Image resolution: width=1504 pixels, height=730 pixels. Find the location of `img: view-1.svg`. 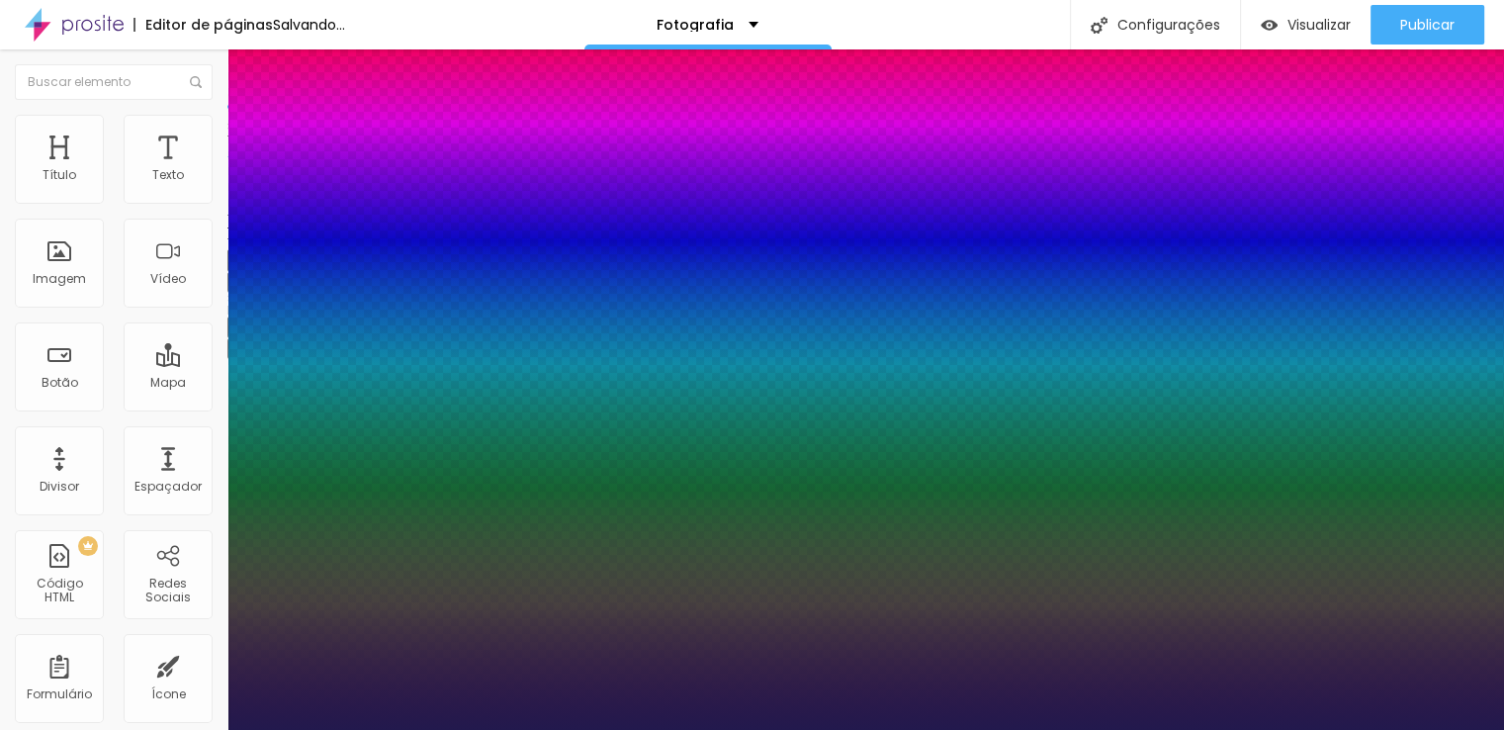

img: view-1.svg is located at coordinates (1269, 25).